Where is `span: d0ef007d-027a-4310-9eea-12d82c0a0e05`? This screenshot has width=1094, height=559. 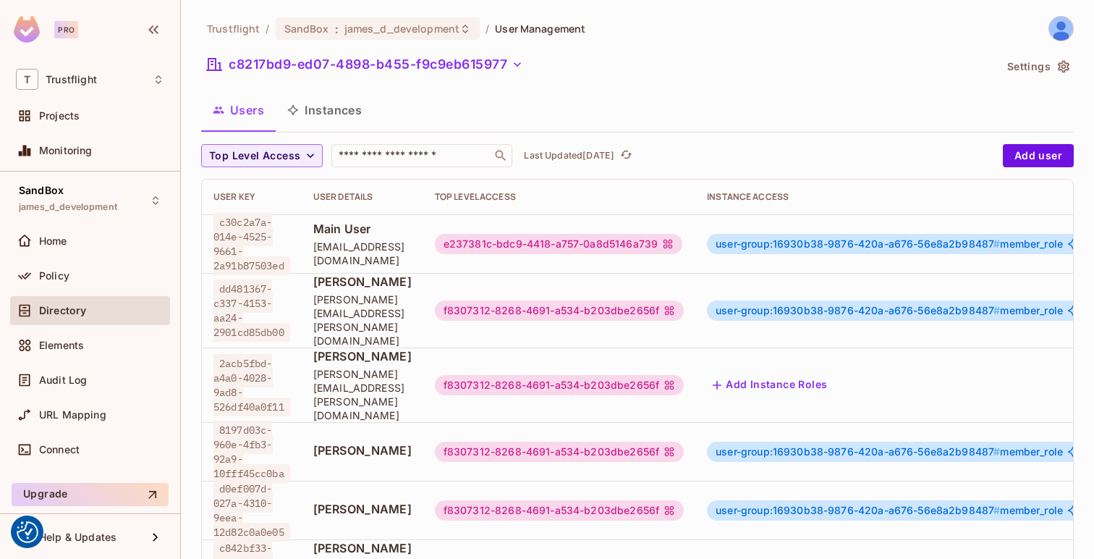
span: d0ef007d-027a-4310-9eea-12d82c0a0e05 is located at coordinates (252, 510).